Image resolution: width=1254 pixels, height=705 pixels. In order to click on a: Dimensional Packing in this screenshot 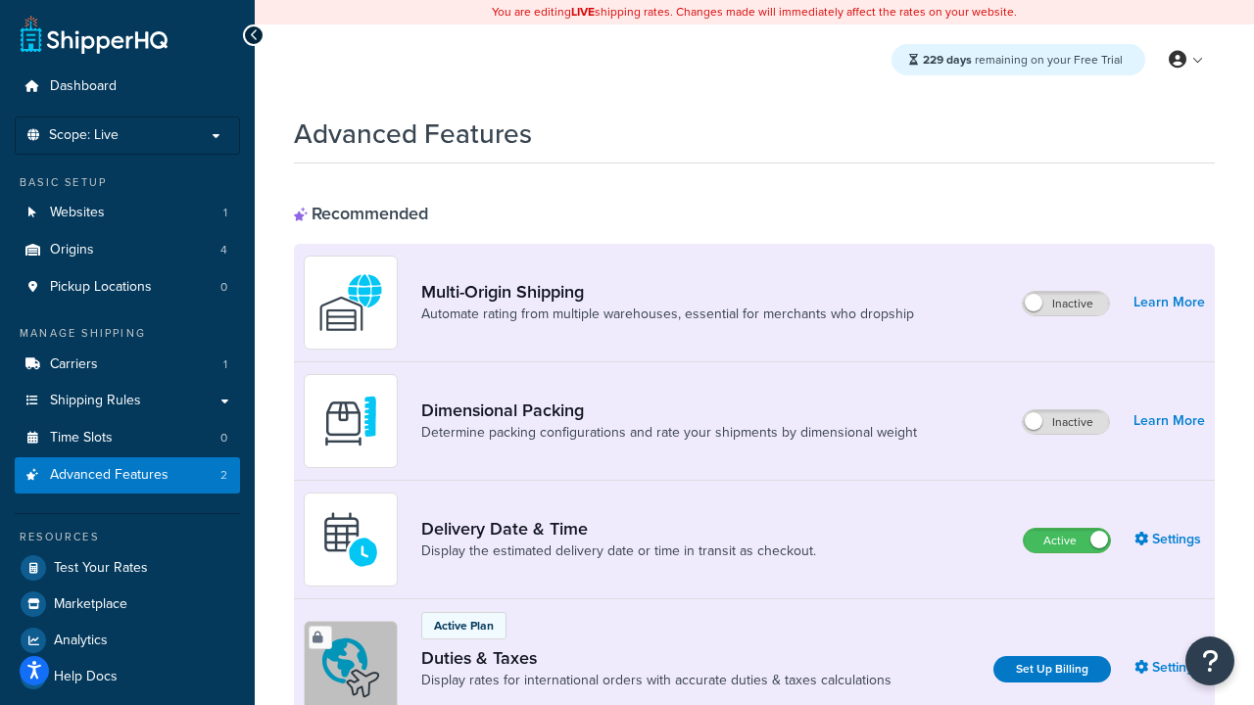, I will do `click(669, 410)`.